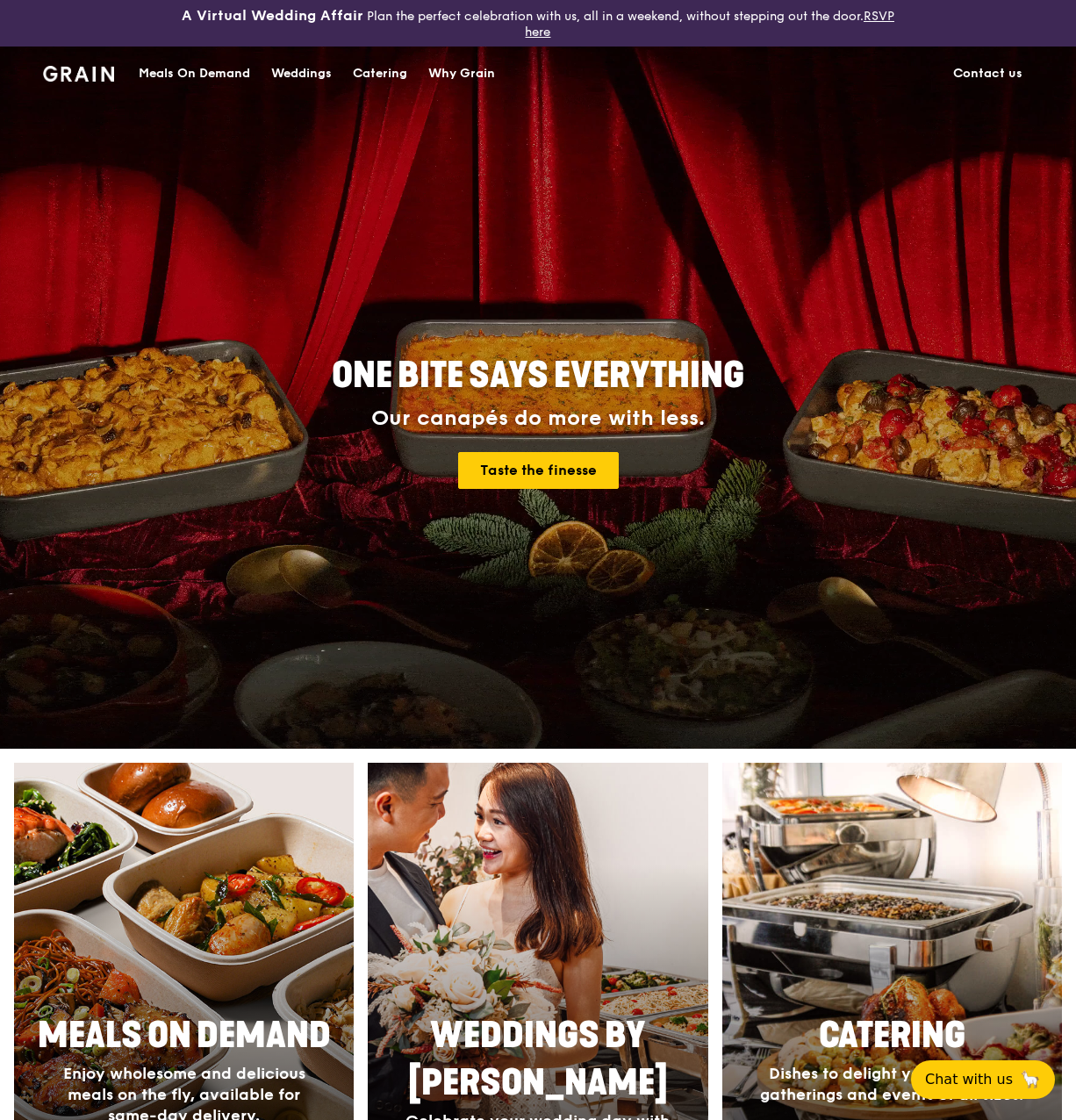 The image size is (1076, 1120). What do you see at coordinates (301, 74) in the screenshot?
I see `a: Weddings` at bounding box center [301, 74].